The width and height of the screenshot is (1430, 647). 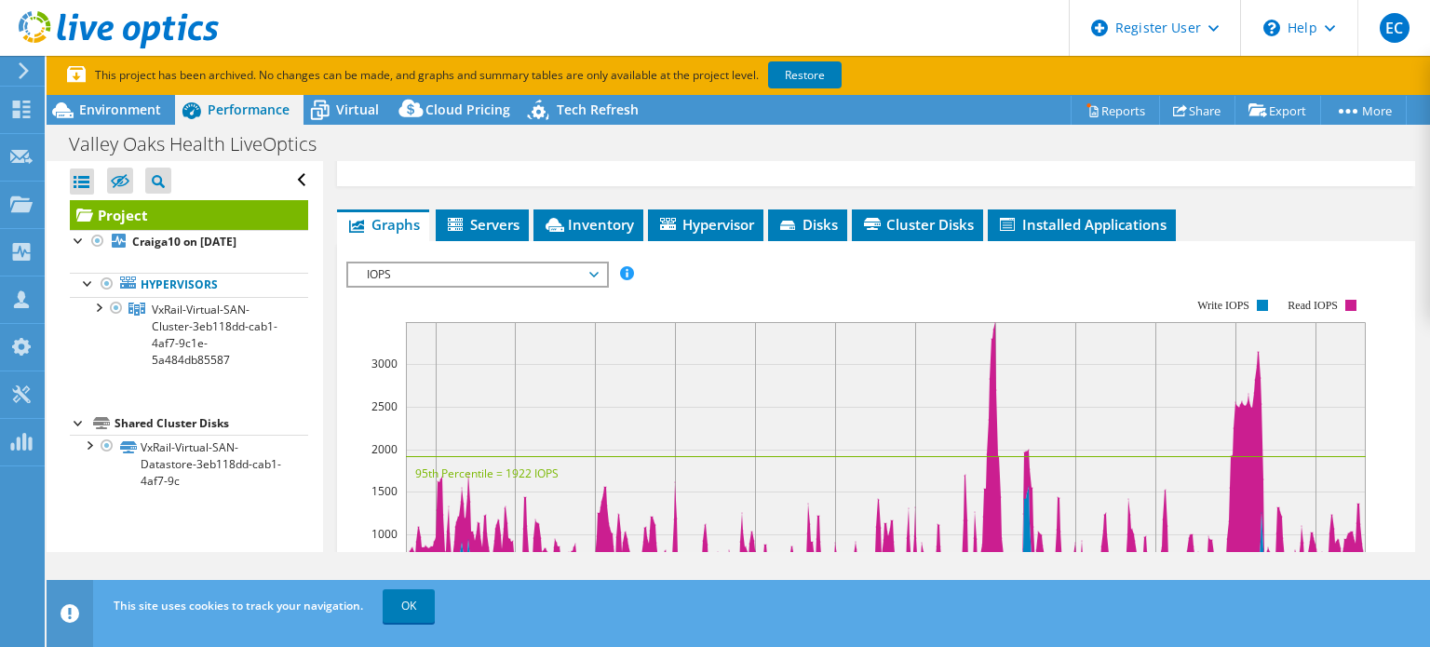 I want to click on text: 2000, so click(x=384, y=449).